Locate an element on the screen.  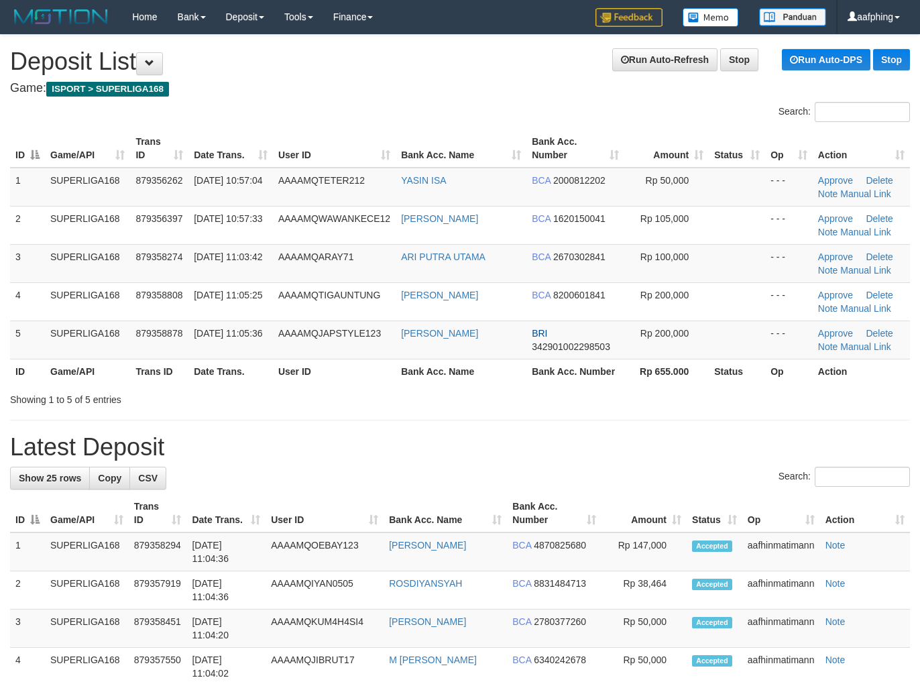
a: Stop is located at coordinates (739, 60).